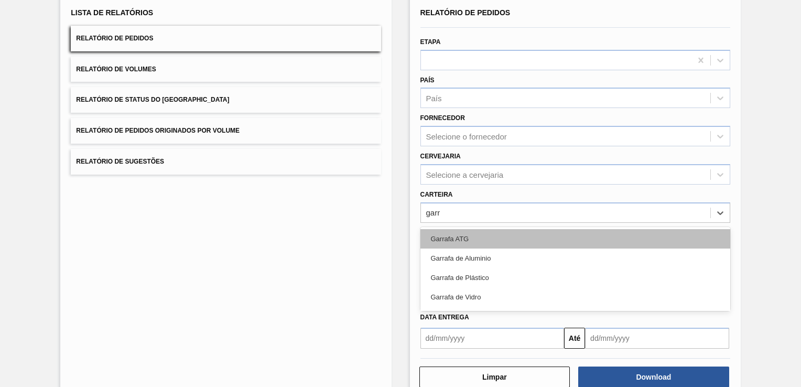 Image resolution: width=801 pixels, height=387 pixels. I want to click on span: Relatório de Sugestões, so click(120, 161).